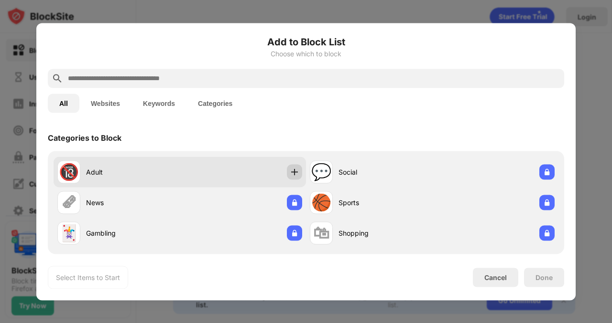 This screenshot has width=612, height=323. What do you see at coordinates (385, 203) in the screenshot?
I see `div: Sports` at bounding box center [385, 203].